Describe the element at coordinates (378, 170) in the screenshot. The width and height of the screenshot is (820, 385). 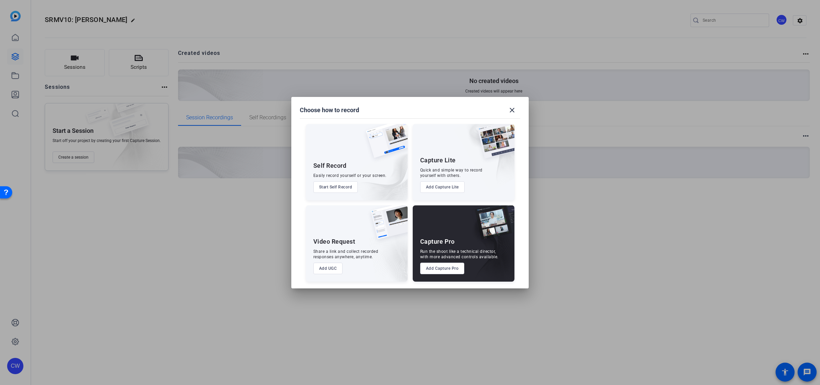
I see `img: embarkstudio-self-record.png` at that location.